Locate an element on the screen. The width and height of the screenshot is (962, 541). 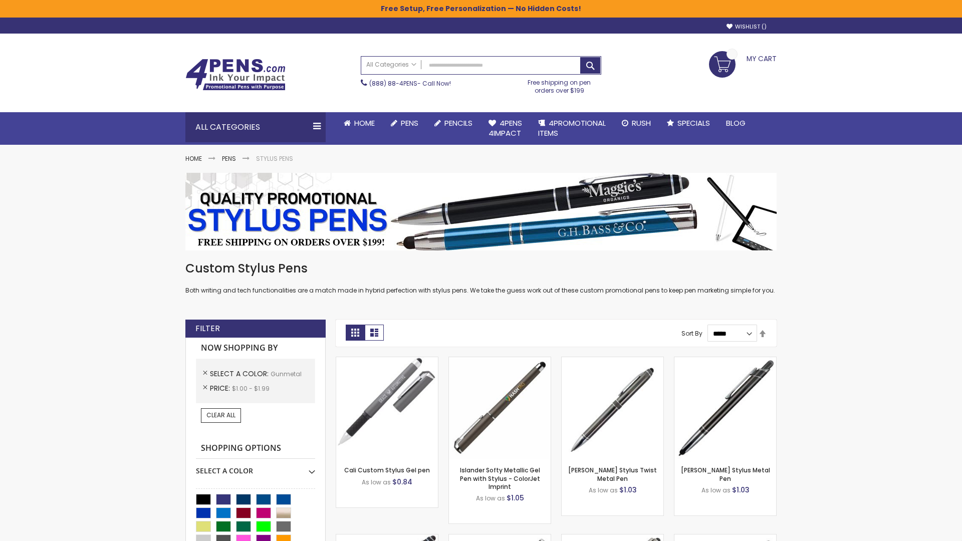
strong: Now Shopping by is located at coordinates (255, 348).